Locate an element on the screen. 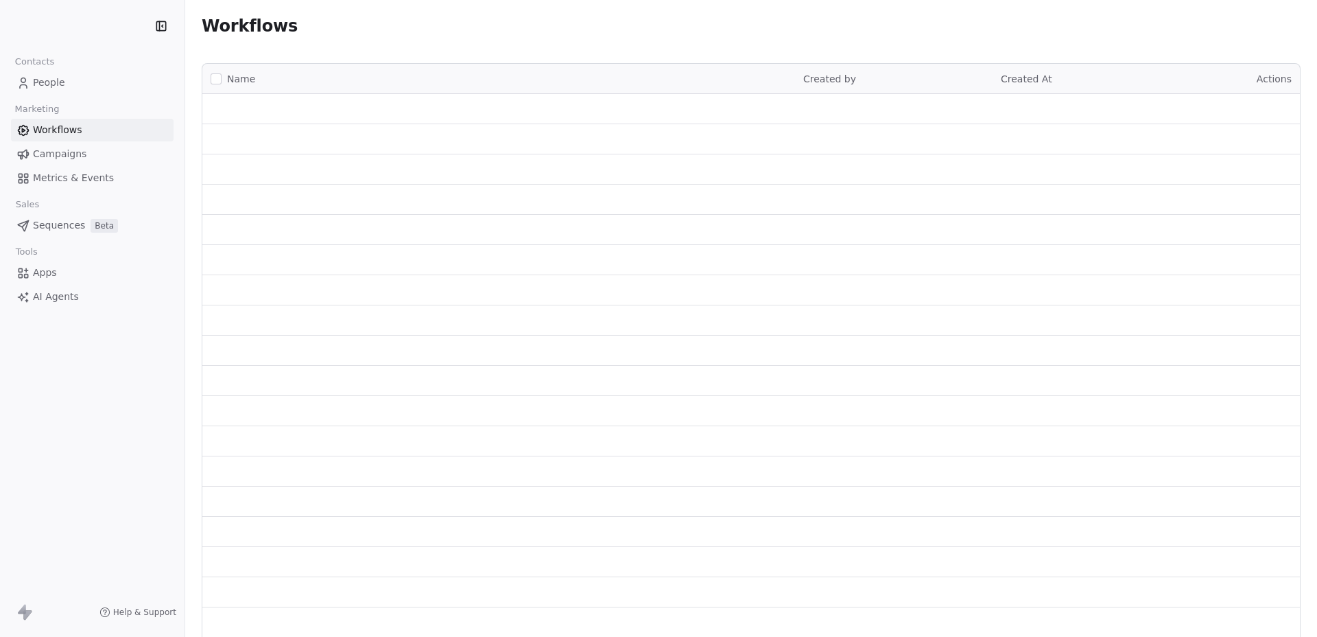 The height and width of the screenshot is (637, 1317). span: Campaigns is located at coordinates (60, 154).